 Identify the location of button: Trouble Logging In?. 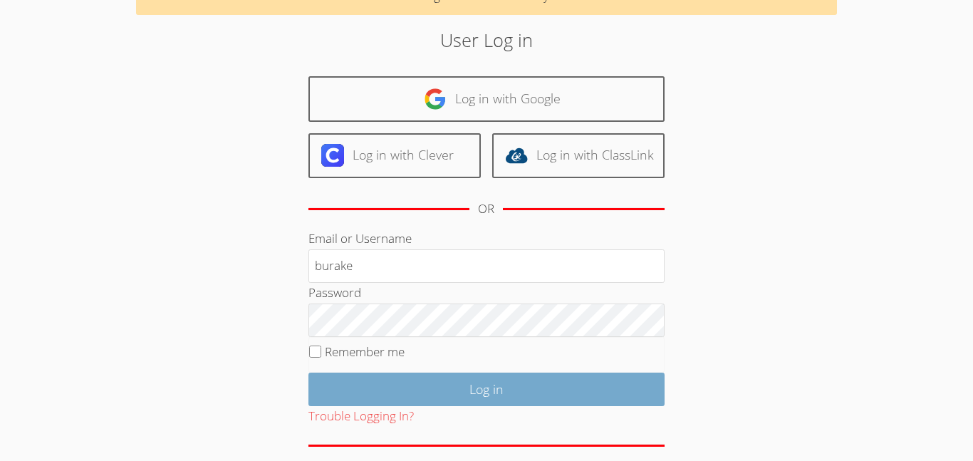
(361, 416).